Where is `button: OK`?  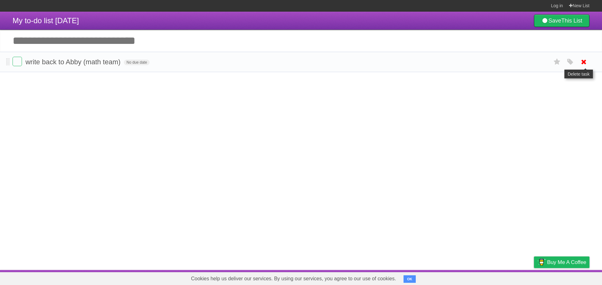 button: OK is located at coordinates (410, 279).